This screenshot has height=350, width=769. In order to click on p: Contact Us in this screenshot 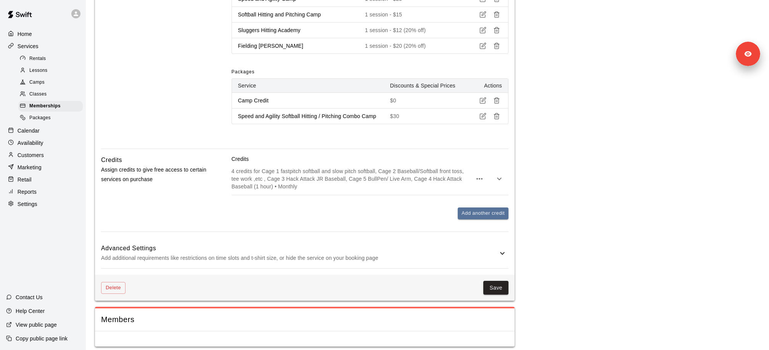, I will do `click(29, 297)`.